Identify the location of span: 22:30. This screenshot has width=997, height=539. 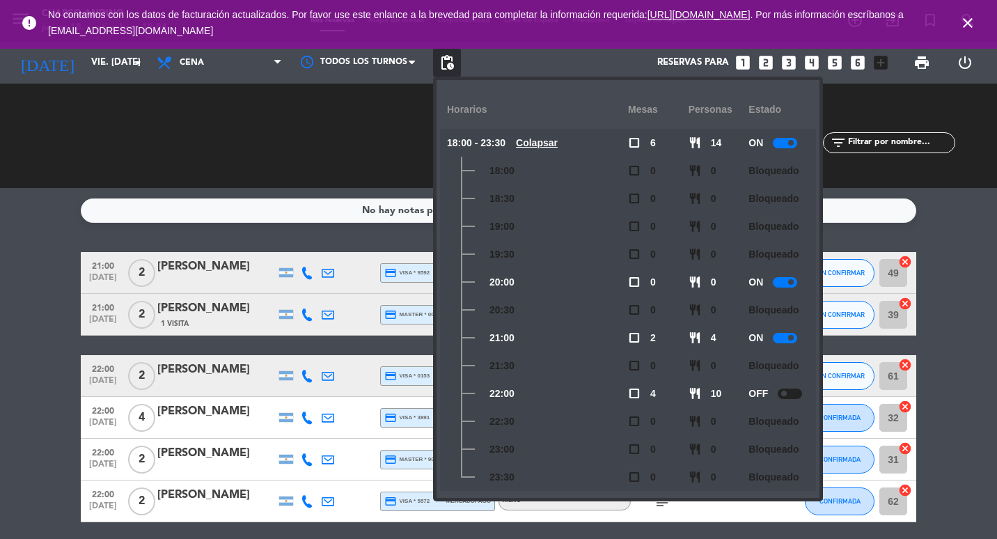
(502, 421).